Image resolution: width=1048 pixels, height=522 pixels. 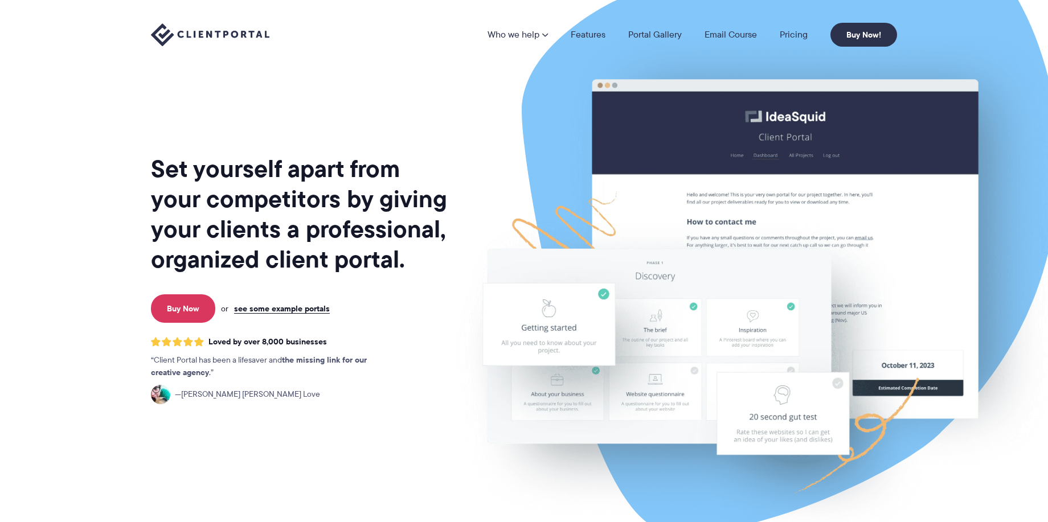 What do you see at coordinates (655, 35) in the screenshot?
I see `a: Portal Gallery` at bounding box center [655, 35].